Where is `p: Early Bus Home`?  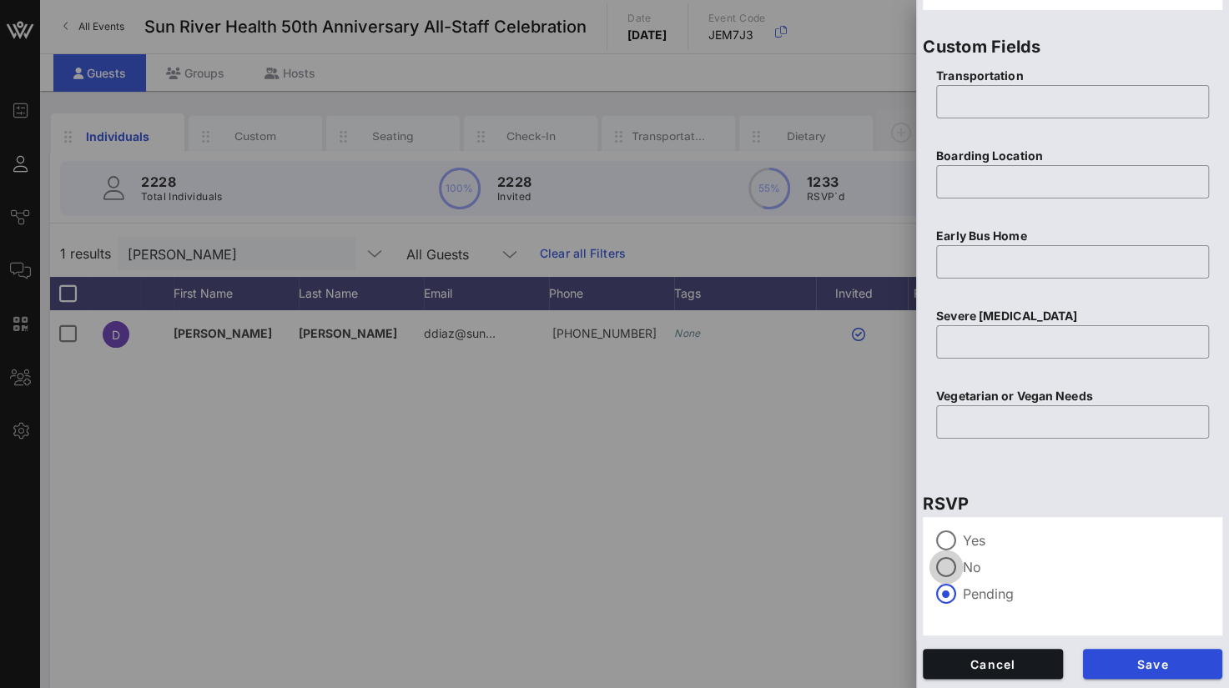
p: Early Bus Home is located at coordinates (1072, 236).